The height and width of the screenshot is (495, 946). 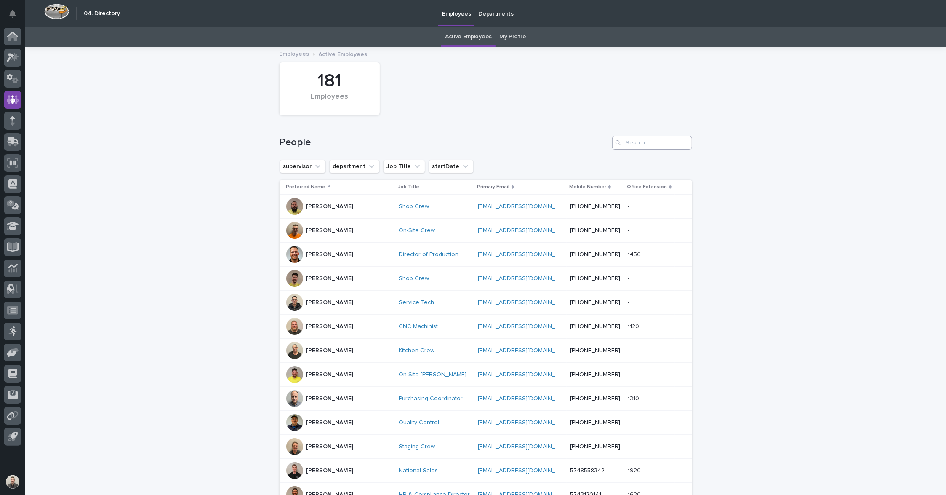 I want to click on a: Kitchen Crew, so click(x=417, y=350).